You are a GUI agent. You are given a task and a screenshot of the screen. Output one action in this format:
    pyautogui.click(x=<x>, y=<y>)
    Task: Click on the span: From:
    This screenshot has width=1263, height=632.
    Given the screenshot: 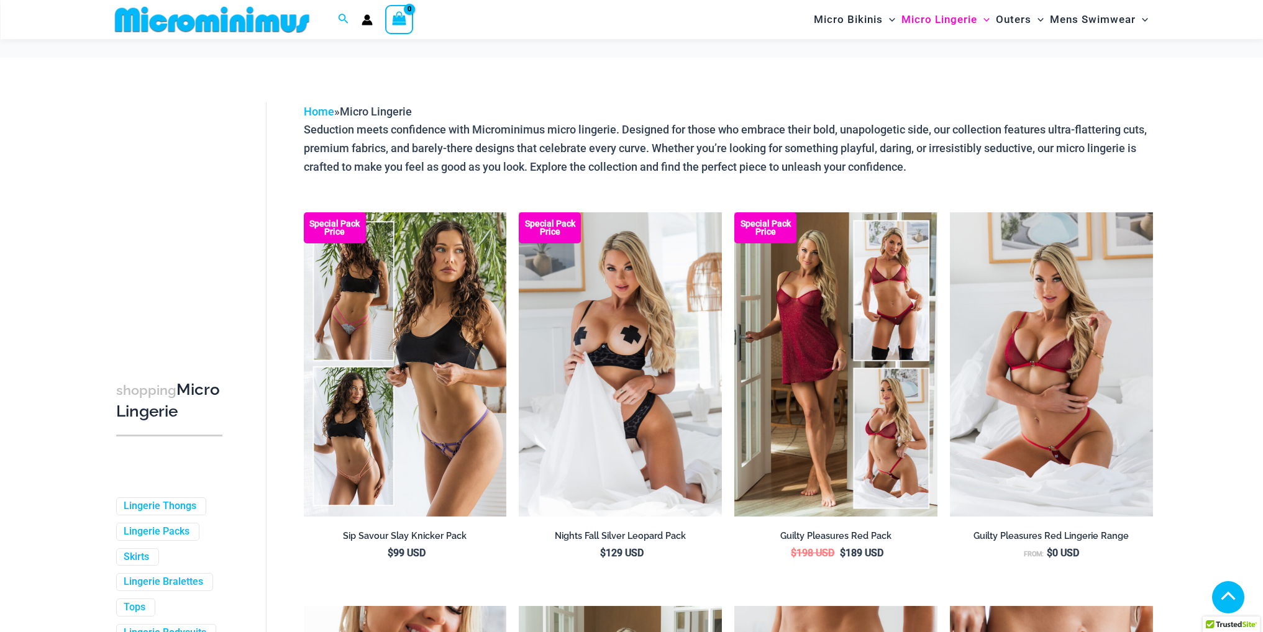 What is the action you would take?
    pyautogui.click(x=1034, y=554)
    